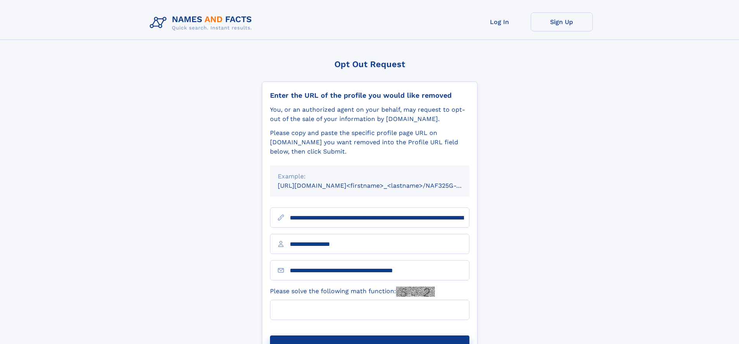 The height and width of the screenshot is (344, 739). I want to click on label: Please solve the following math function:, so click(352, 292).